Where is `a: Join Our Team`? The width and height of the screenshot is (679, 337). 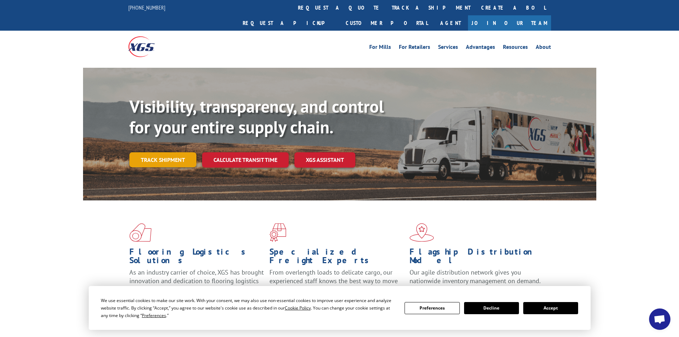
a: Join Our Team is located at coordinates (509, 23).